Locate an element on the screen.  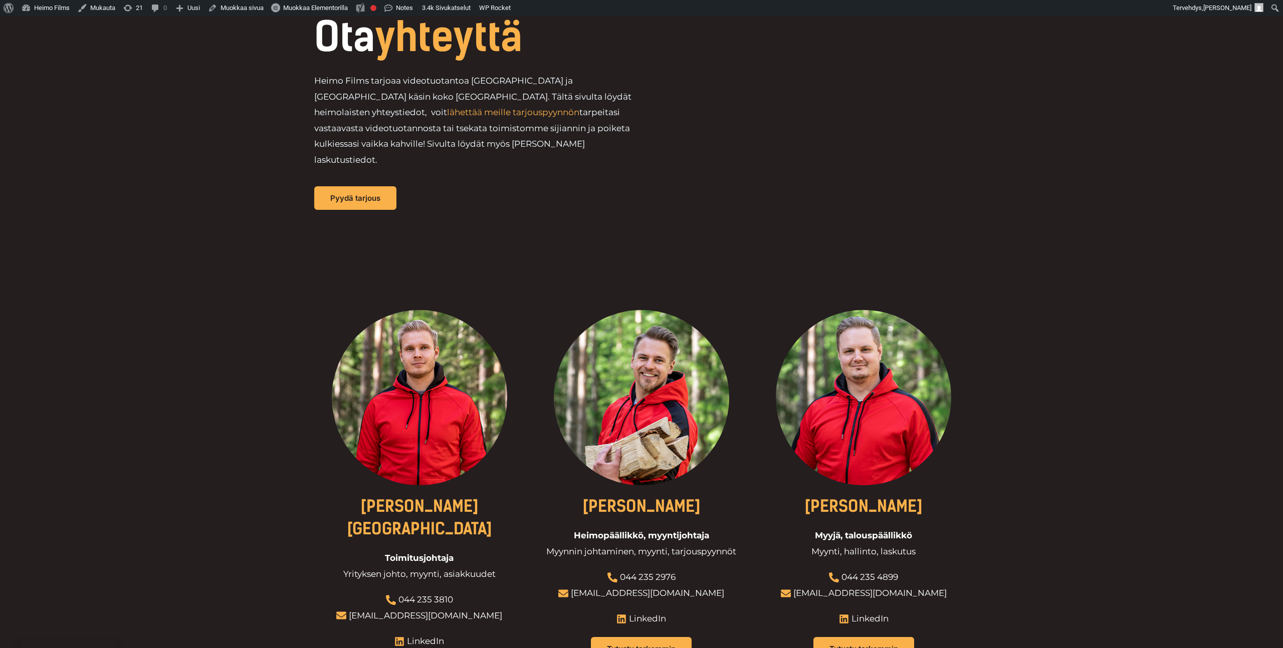
span: yhteyttä is located at coordinates (448, 37).